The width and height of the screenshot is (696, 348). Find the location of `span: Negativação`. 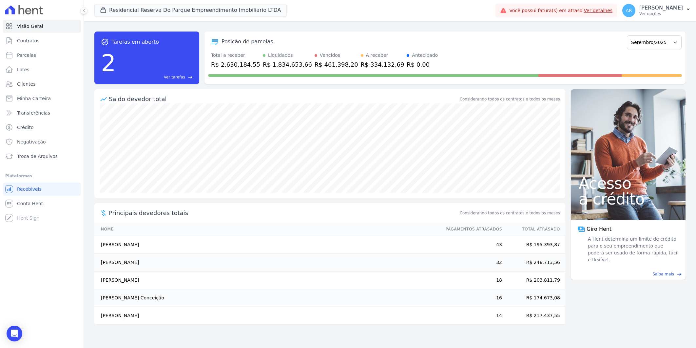

span: Negativação is located at coordinates (31, 142).